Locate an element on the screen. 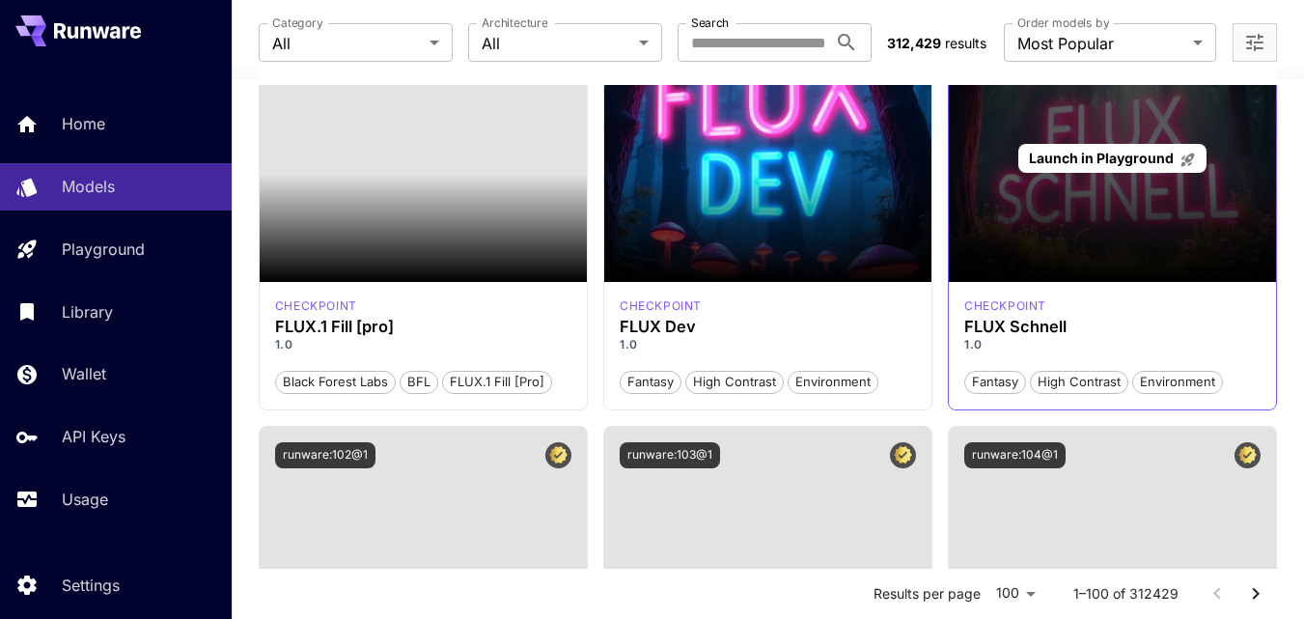 This screenshot has width=1304, height=619. label: Search is located at coordinates (709, 22).